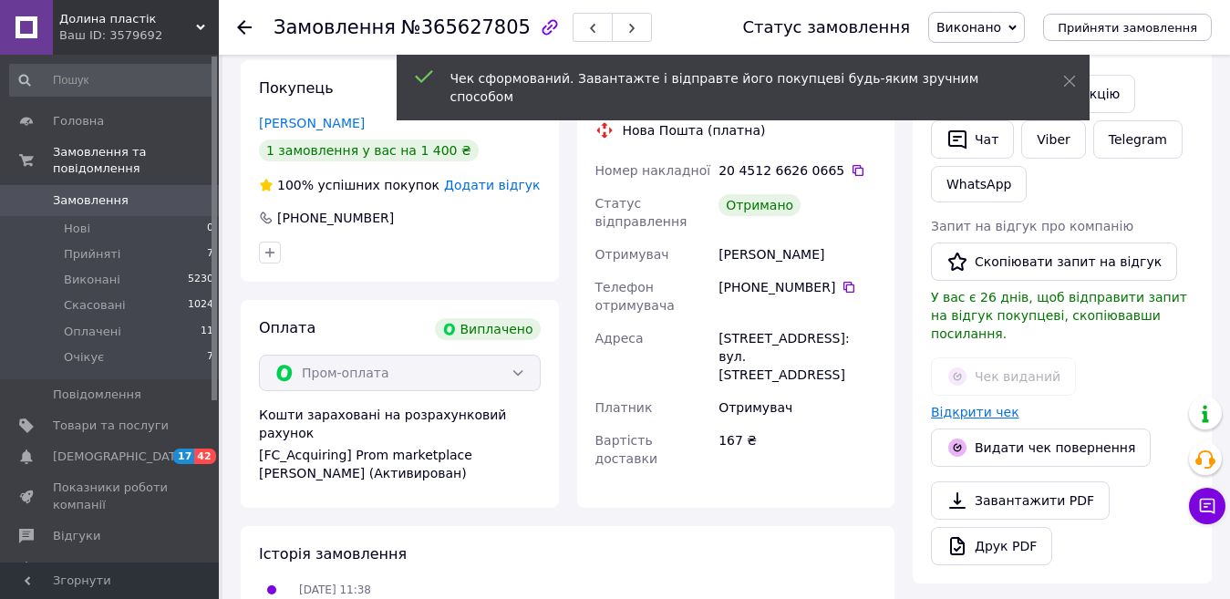 The height and width of the screenshot is (599, 1230). Describe the element at coordinates (201, 280) in the screenshot. I see `span: 5230` at that location.